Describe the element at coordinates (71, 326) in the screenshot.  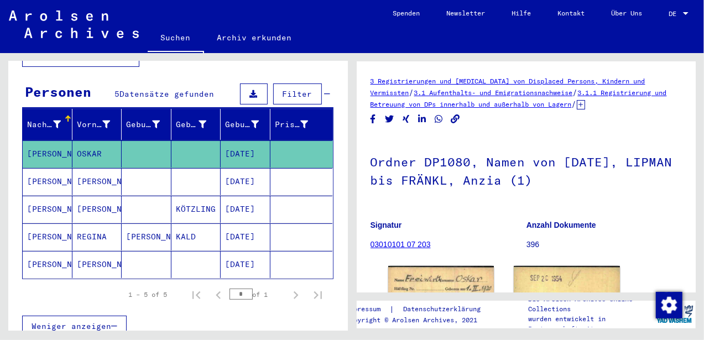
I see `span: Weniger anzeigen` at that location.